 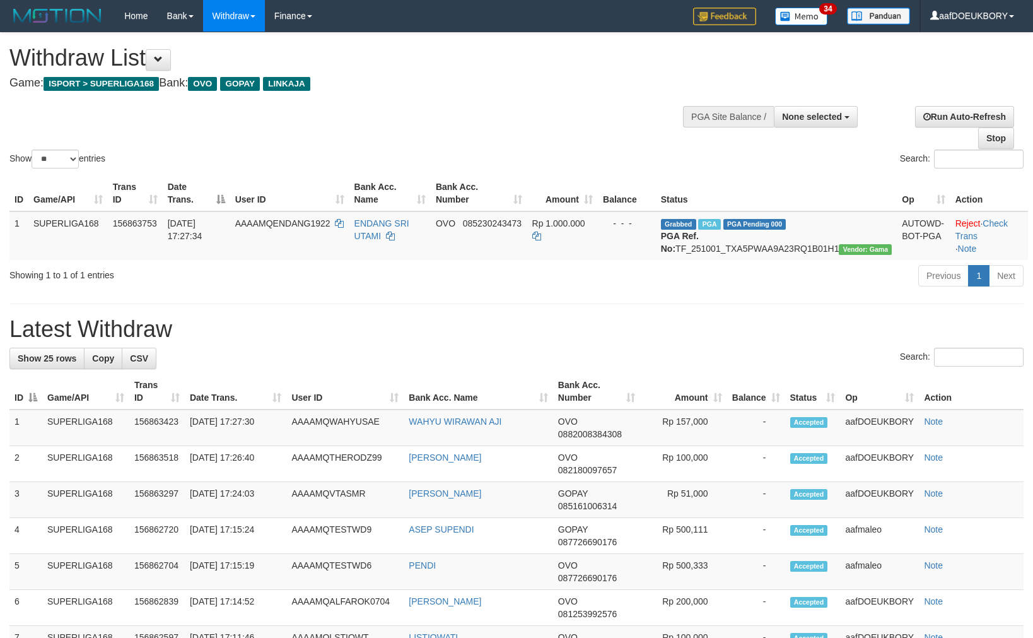 I want to click on th: ID, so click(x=19, y=193).